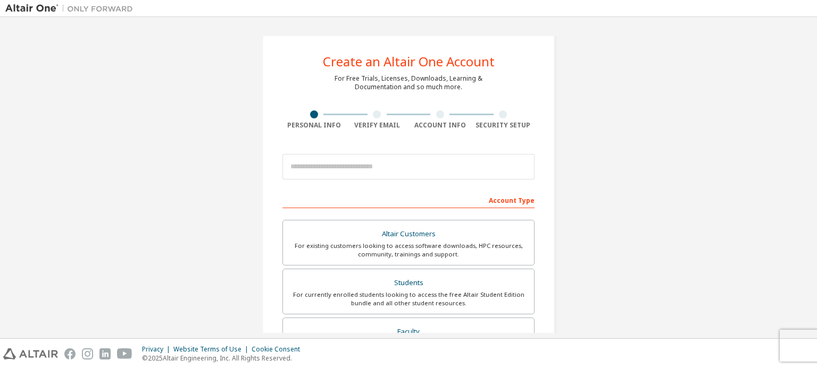 This screenshot has height=369, width=817. What do you see at coordinates (72, 9) in the screenshot?
I see `img: Altair One` at bounding box center [72, 9].